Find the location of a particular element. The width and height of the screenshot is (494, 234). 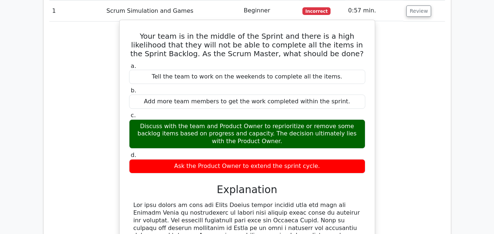

div: Discuss with the team and Product Owner to reprioritize or remove some backlog items based on pro... is located at coordinates (247, 134).